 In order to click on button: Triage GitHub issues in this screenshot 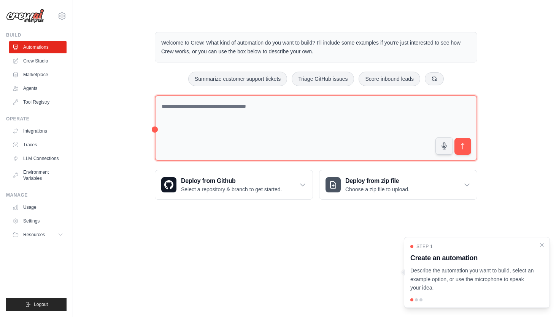, I will do `click(323, 79)`.